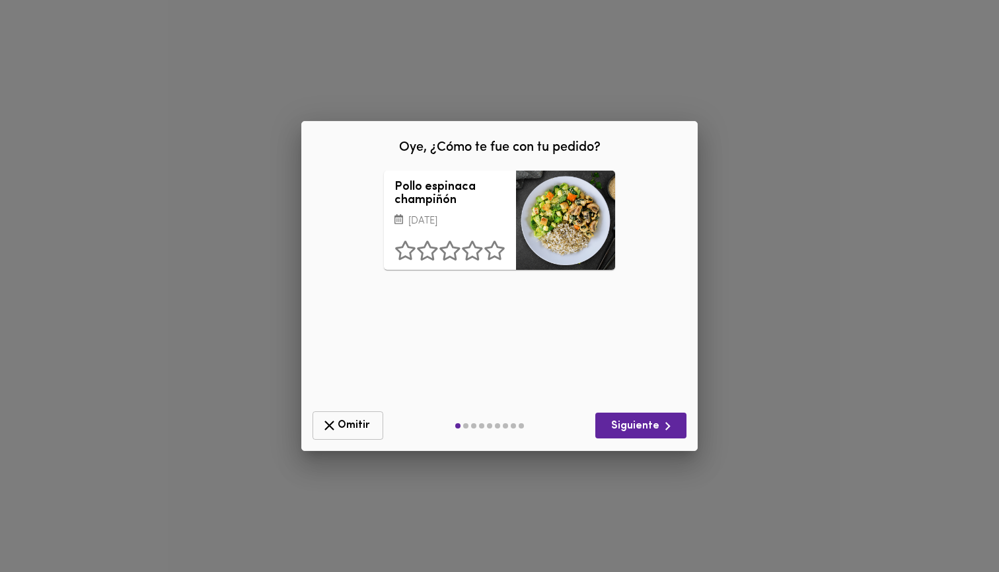  I want to click on span: Siguiente, so click(641, 426).